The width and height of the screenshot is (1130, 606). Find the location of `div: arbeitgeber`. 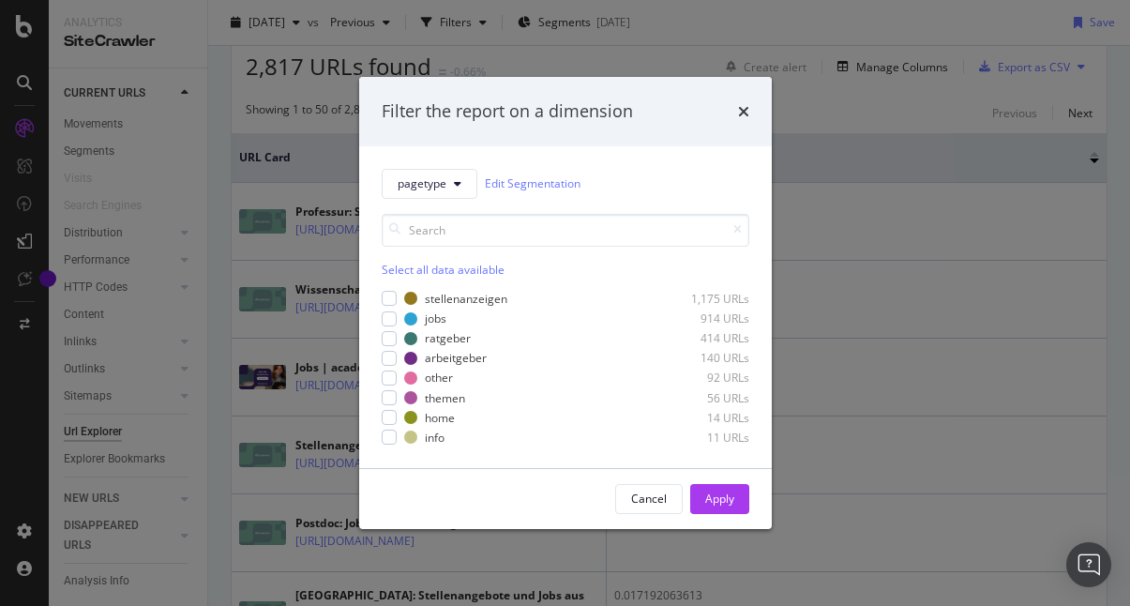

div: arbeitgeber is located at coordinates (456, 357).